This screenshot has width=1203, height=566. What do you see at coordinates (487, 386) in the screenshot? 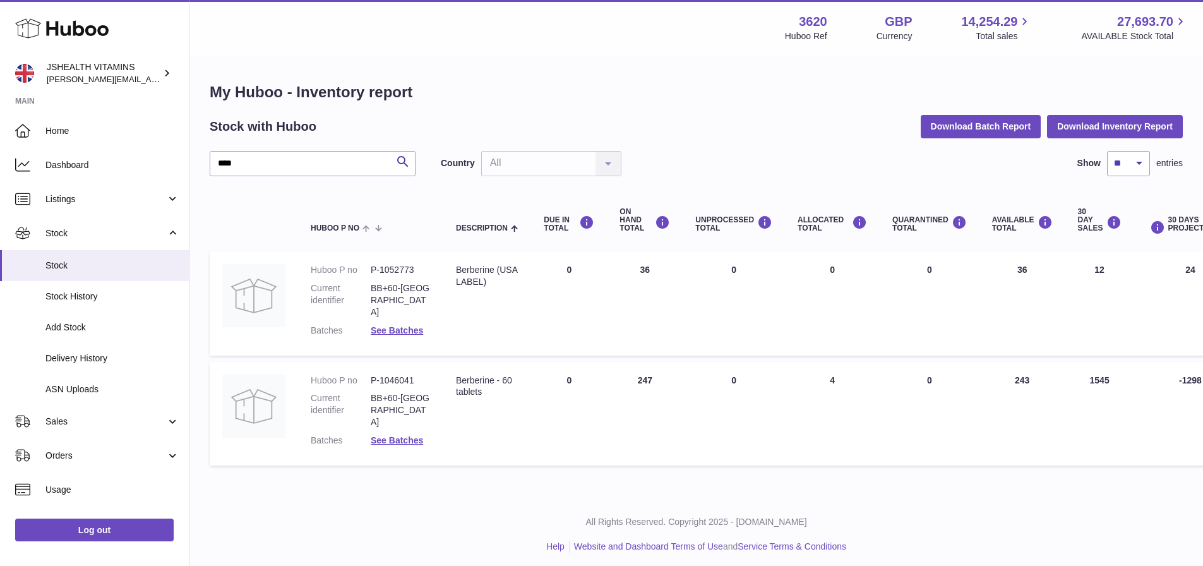
I see `div: Berberine - 60 tablets` at bounding box center [487, 386].